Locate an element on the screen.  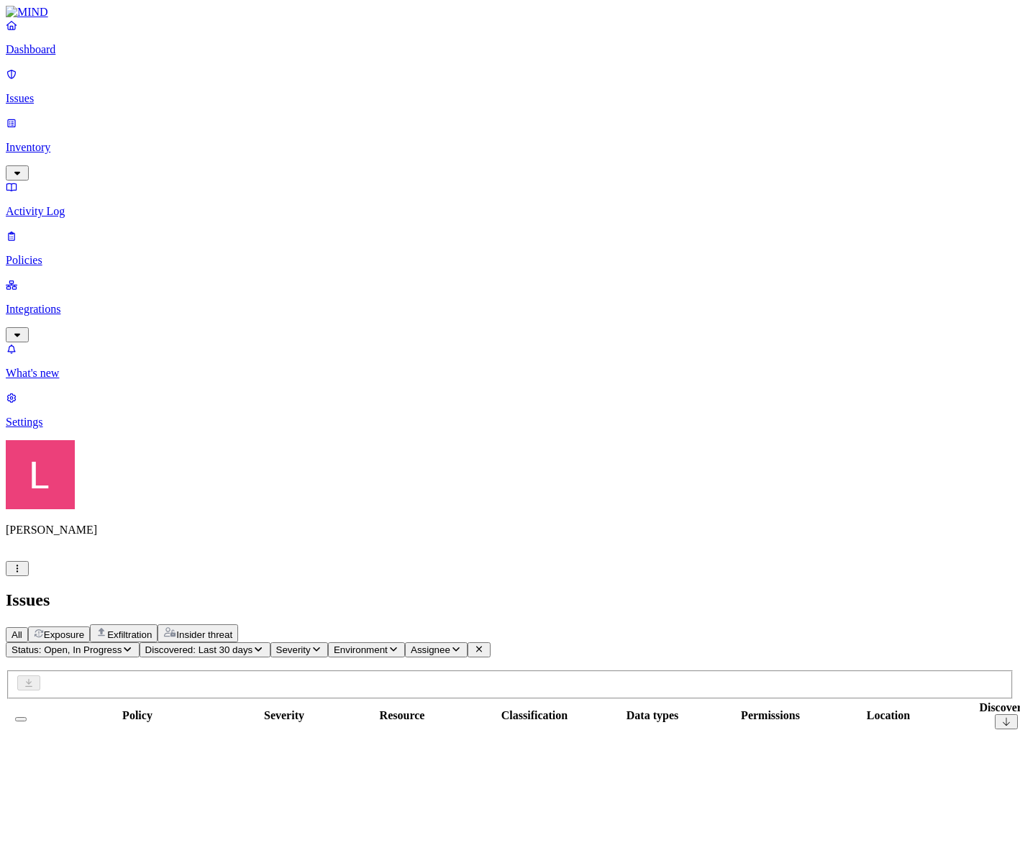
a: Activity Log is located at coordinates (510, 199).